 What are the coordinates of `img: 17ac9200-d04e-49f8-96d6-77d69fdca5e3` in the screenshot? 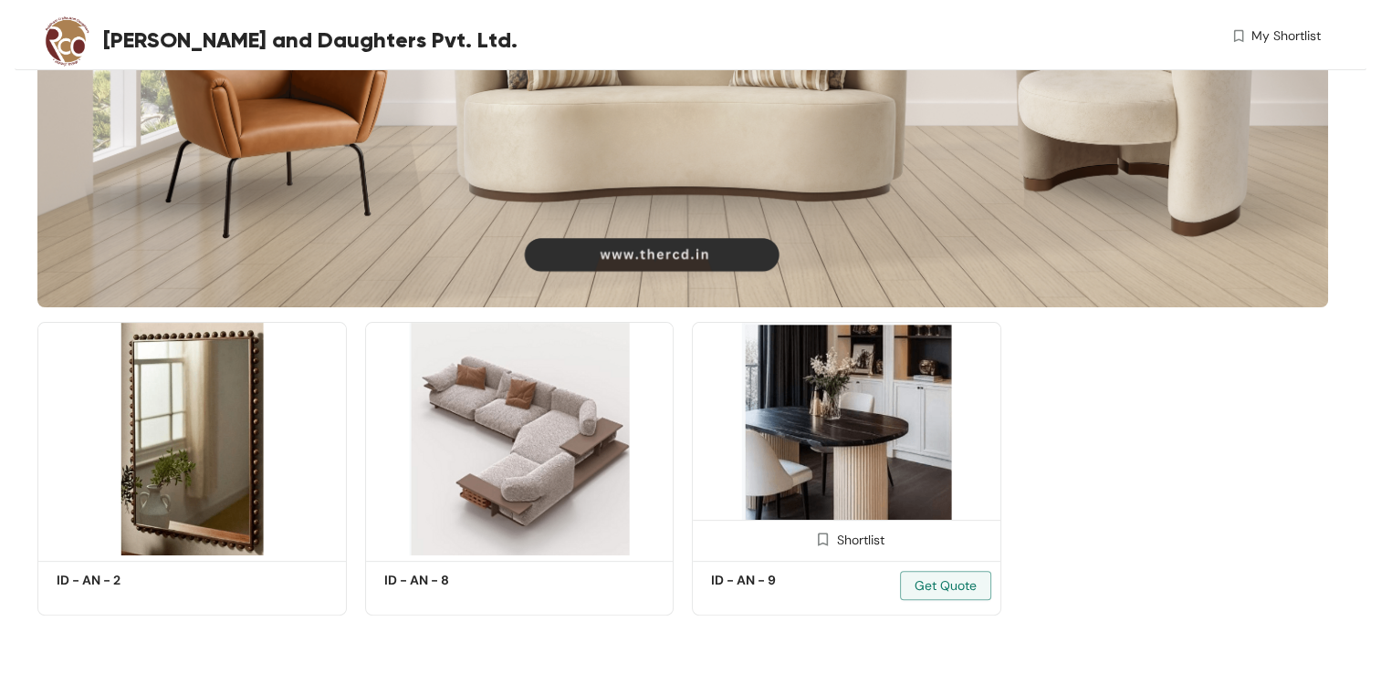 It's located at (519, 438).